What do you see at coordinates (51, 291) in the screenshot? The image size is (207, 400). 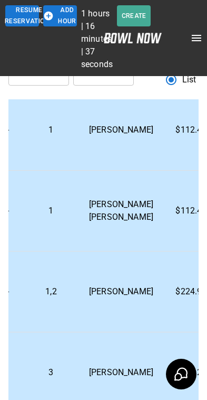 I see `p: 1,2` at bounding box center [51, 291].